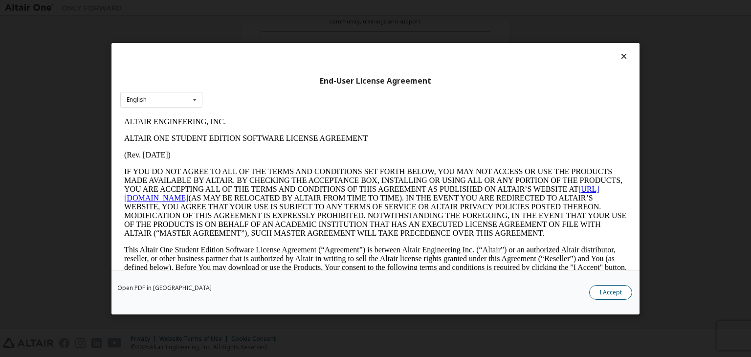 The width and height of the screenshot is (751, 357). What do you see at coordinates (136, 100) in the screenshot?
I see `div: English` at bounding box center [136, 100].